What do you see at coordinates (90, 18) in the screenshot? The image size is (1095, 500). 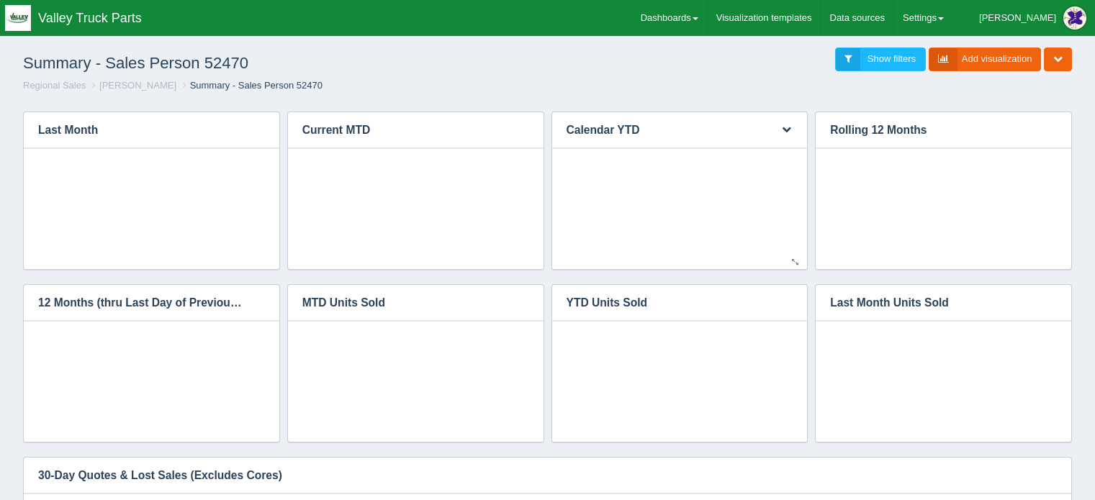 I see `span: Valley Truck Parts` at bounding box center [90, 18].